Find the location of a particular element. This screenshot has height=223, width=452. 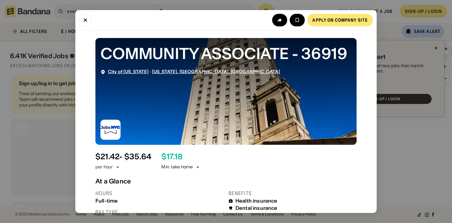

div: Dental insurance is located at coordinates (257, 208).